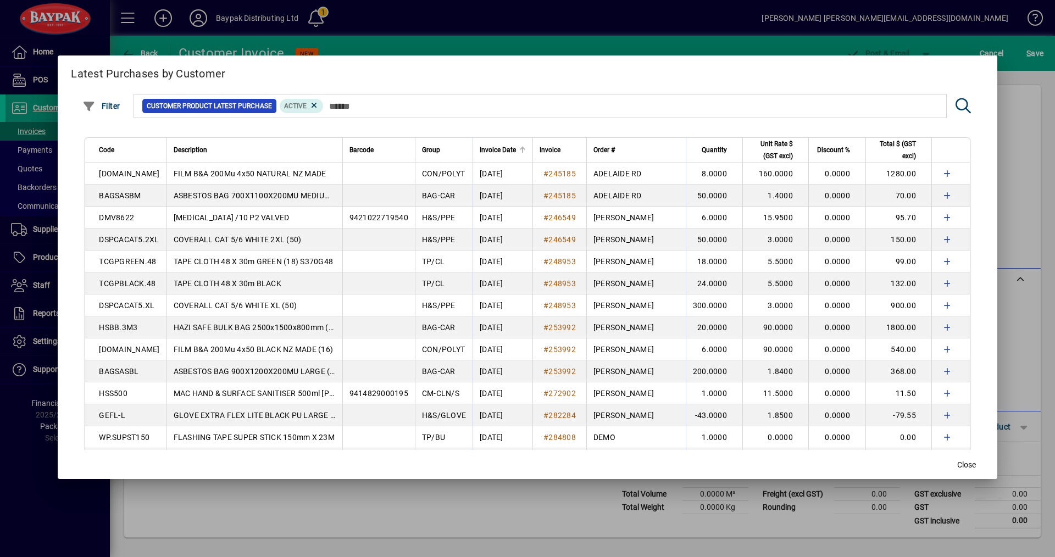 The height and width of the screenshot is (557, 1055). What do you see at coordinates (209, 106) in the screenshot?
I see `span: Customer Product Latest Purchase` at bounding box center [209, 106].